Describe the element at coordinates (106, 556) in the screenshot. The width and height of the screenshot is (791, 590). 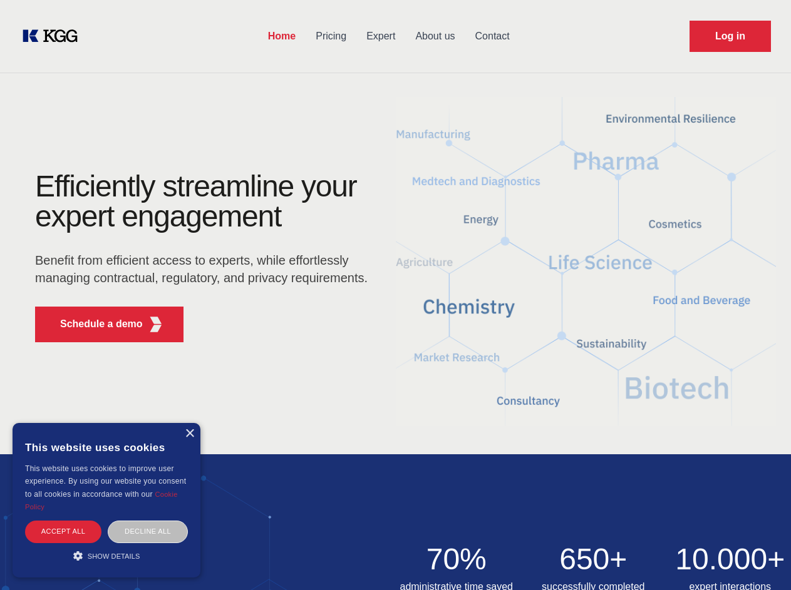
I see `div: Show details` at that location.